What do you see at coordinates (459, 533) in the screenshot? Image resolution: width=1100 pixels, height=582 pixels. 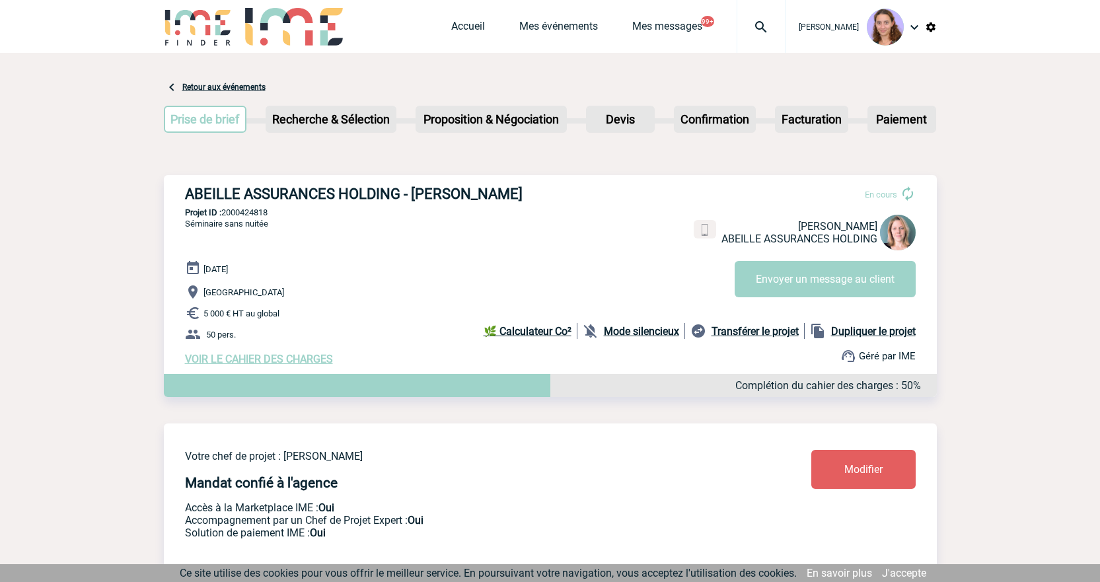 I see `p: Conformité aux process achat client, Prise en charge de la facturation, Mutualisation de plusieur...` at bounding box center [459, 533].